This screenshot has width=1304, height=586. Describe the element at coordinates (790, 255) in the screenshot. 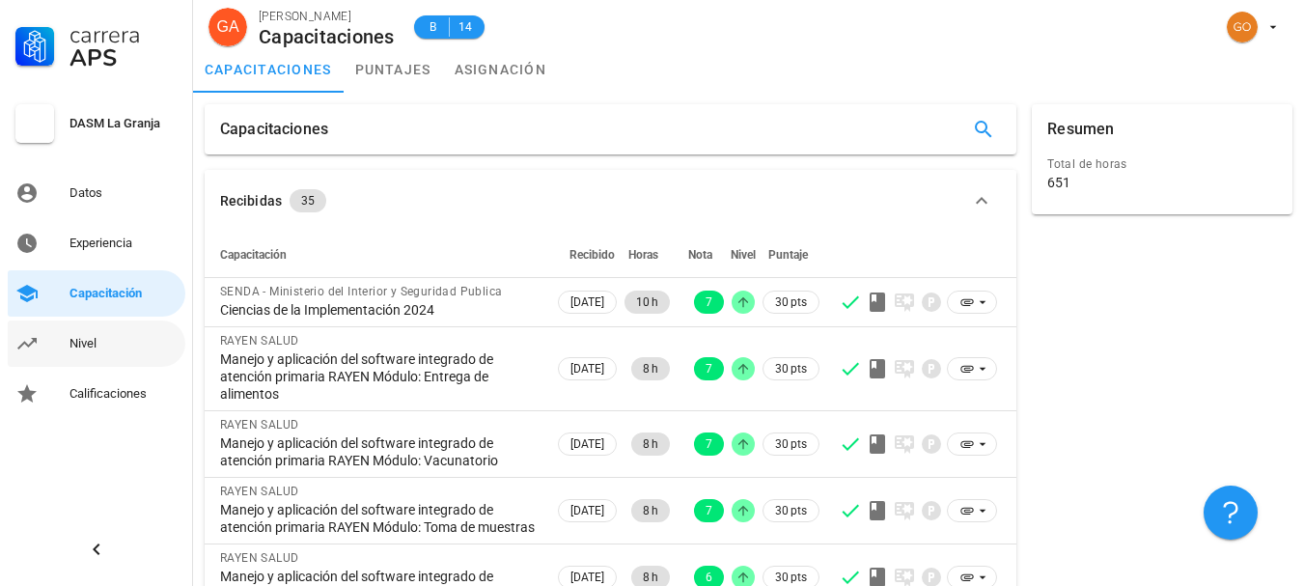

I see `th: Puntaje` at that location.